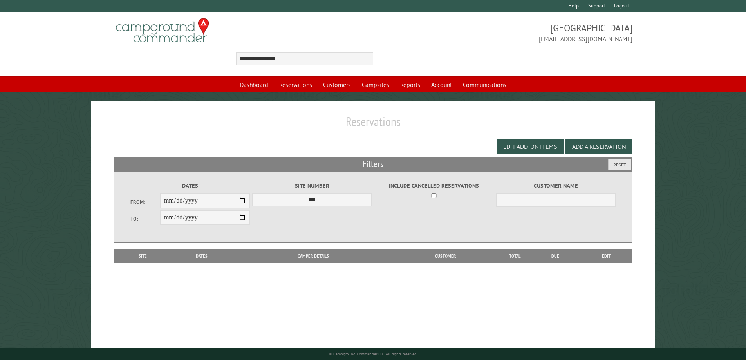  Describe the element at coordinates (434, 186) in the screenshot. I see `label: Include Cancelled Reservations` at that location.